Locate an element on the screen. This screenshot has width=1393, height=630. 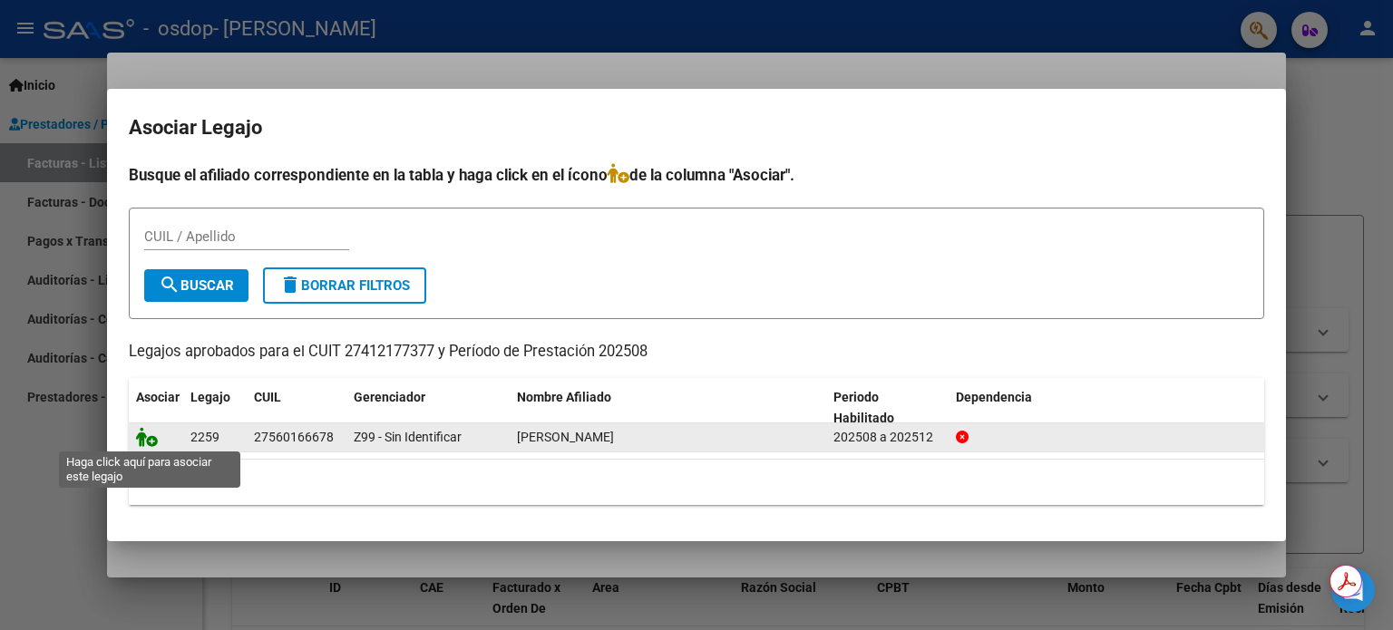
p: Legajos aprobados para el CUIT 27412177377 y Período de Prestación 202508 is located at coordinates (696, 352).